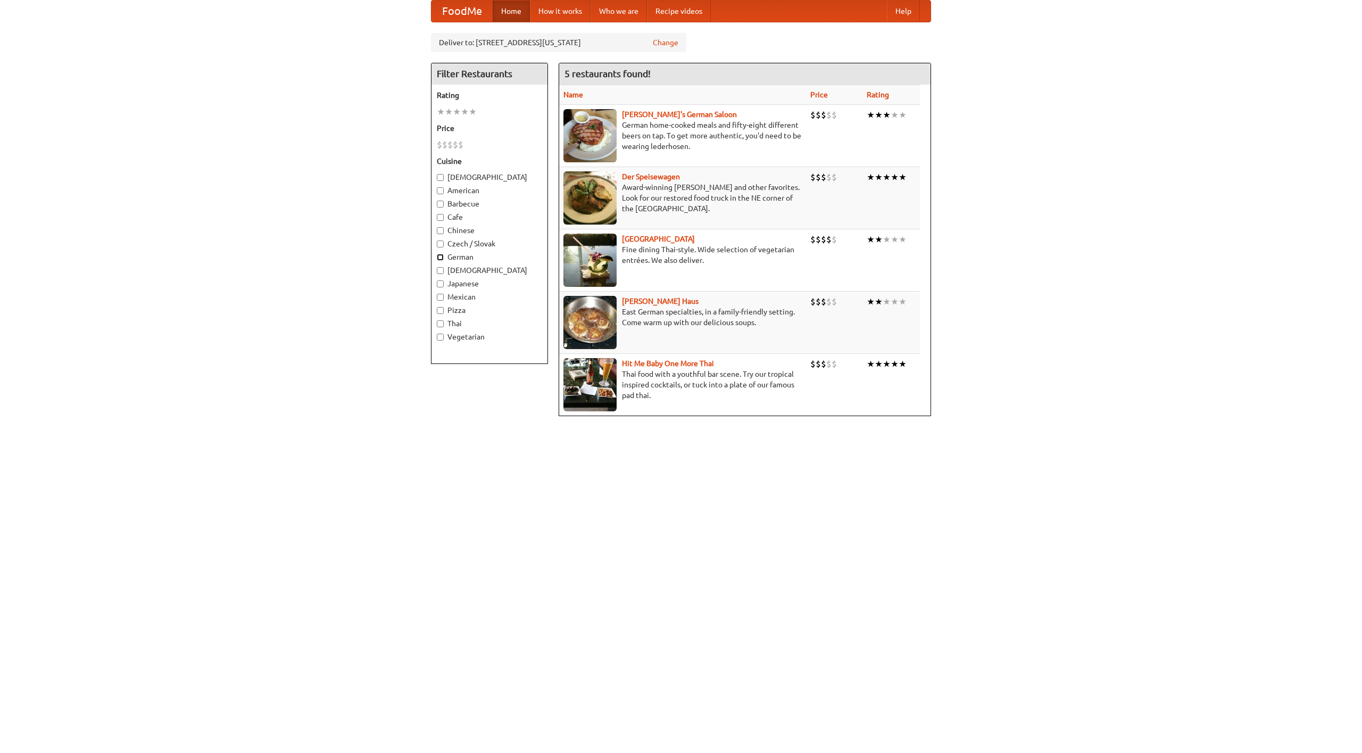  What do you see at coordinates (462, 11) in the screenshot?
I see `a: FoodMe` at bounding box center [462, 11].